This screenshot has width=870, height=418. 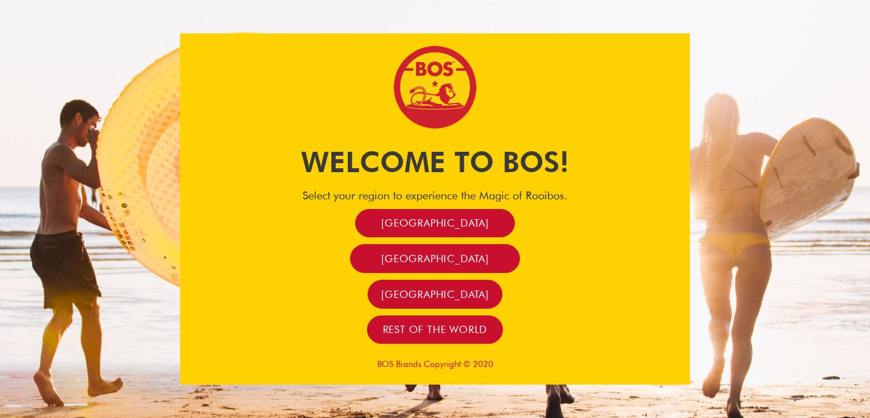 I want to click on img: Bos Brands, so click(x=435, y=87).